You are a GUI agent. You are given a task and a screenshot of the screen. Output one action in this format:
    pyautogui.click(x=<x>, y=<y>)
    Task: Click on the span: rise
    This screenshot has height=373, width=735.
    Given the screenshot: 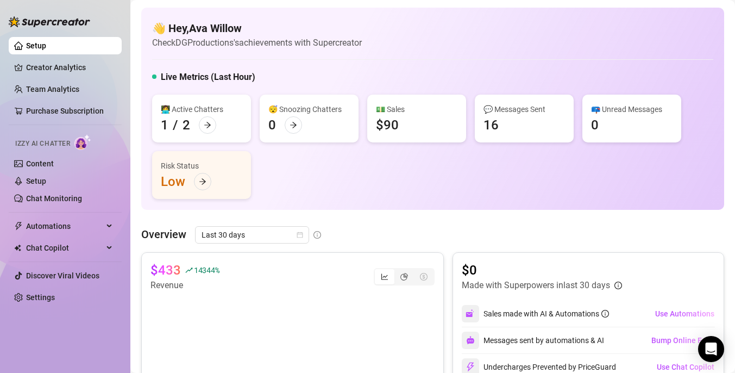 What is the action you would take?
    pyautogui.click(x=189, y=270)
    